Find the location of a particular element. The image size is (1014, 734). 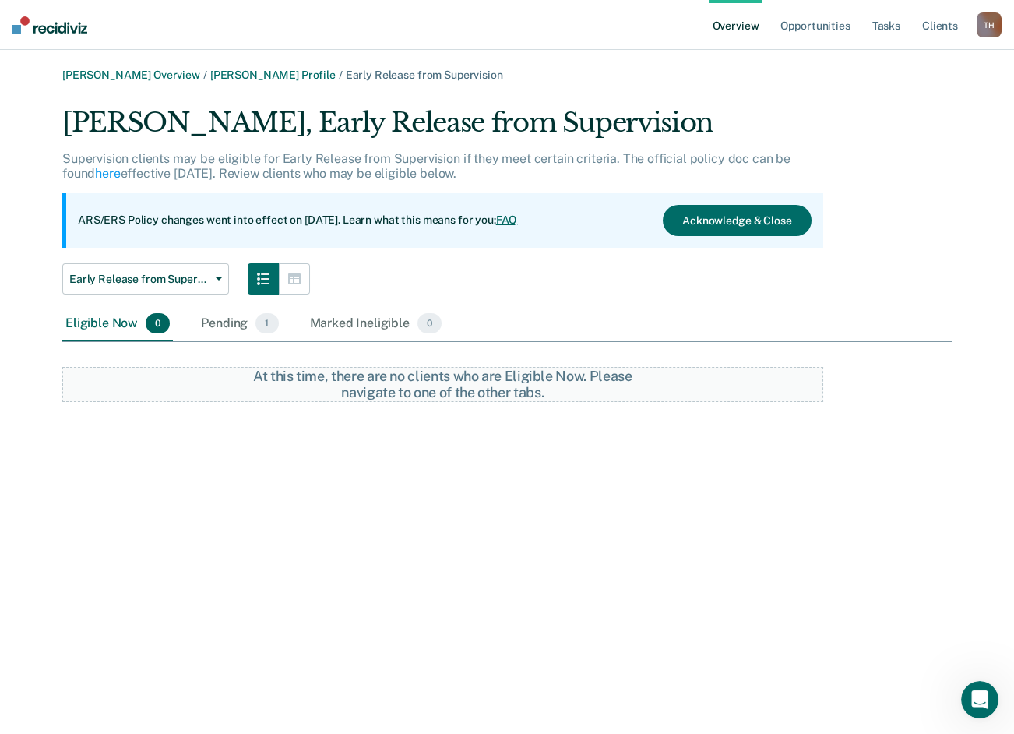

div: Eligible Now0 is located at coordinates (118, 324).